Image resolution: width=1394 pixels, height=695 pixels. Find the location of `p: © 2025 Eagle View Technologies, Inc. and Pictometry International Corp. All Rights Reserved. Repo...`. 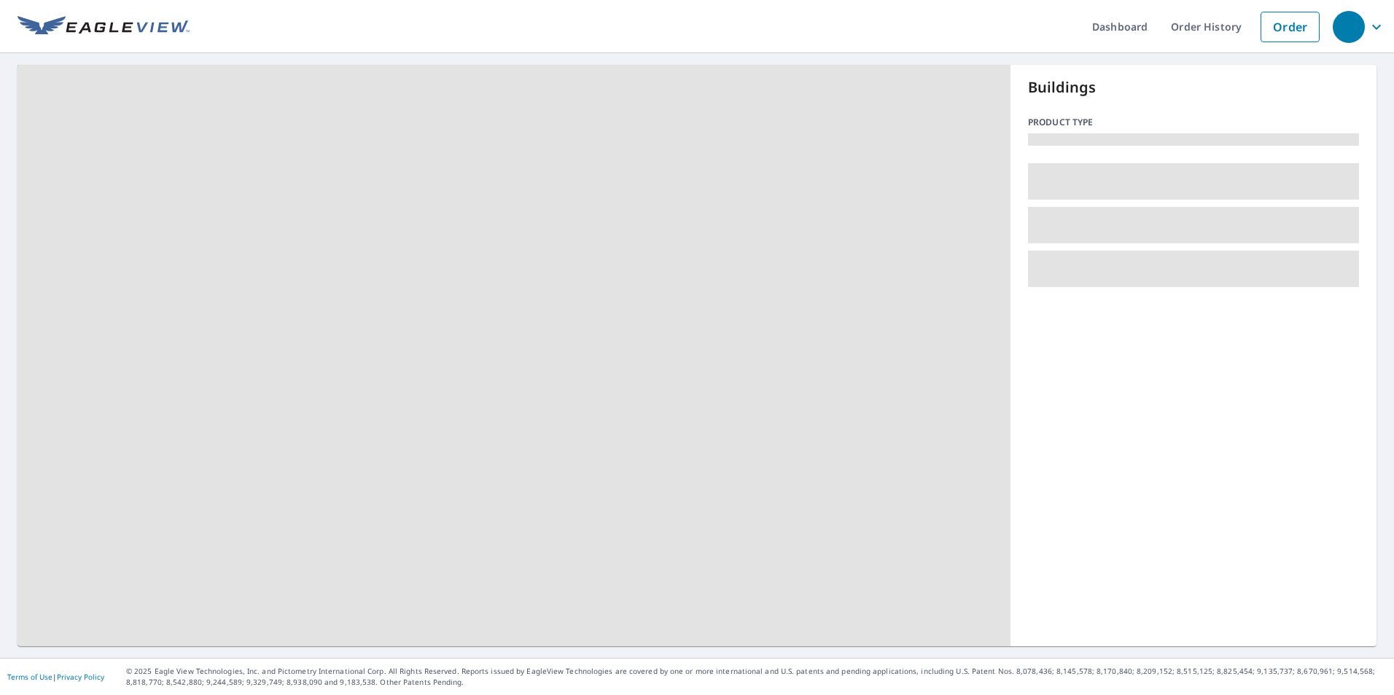

p: © 2025 Eagle View Technologies, Inc. and Pictometry International Corp. All Rights Reserved. Repo... is located at coordinates (756, 677).